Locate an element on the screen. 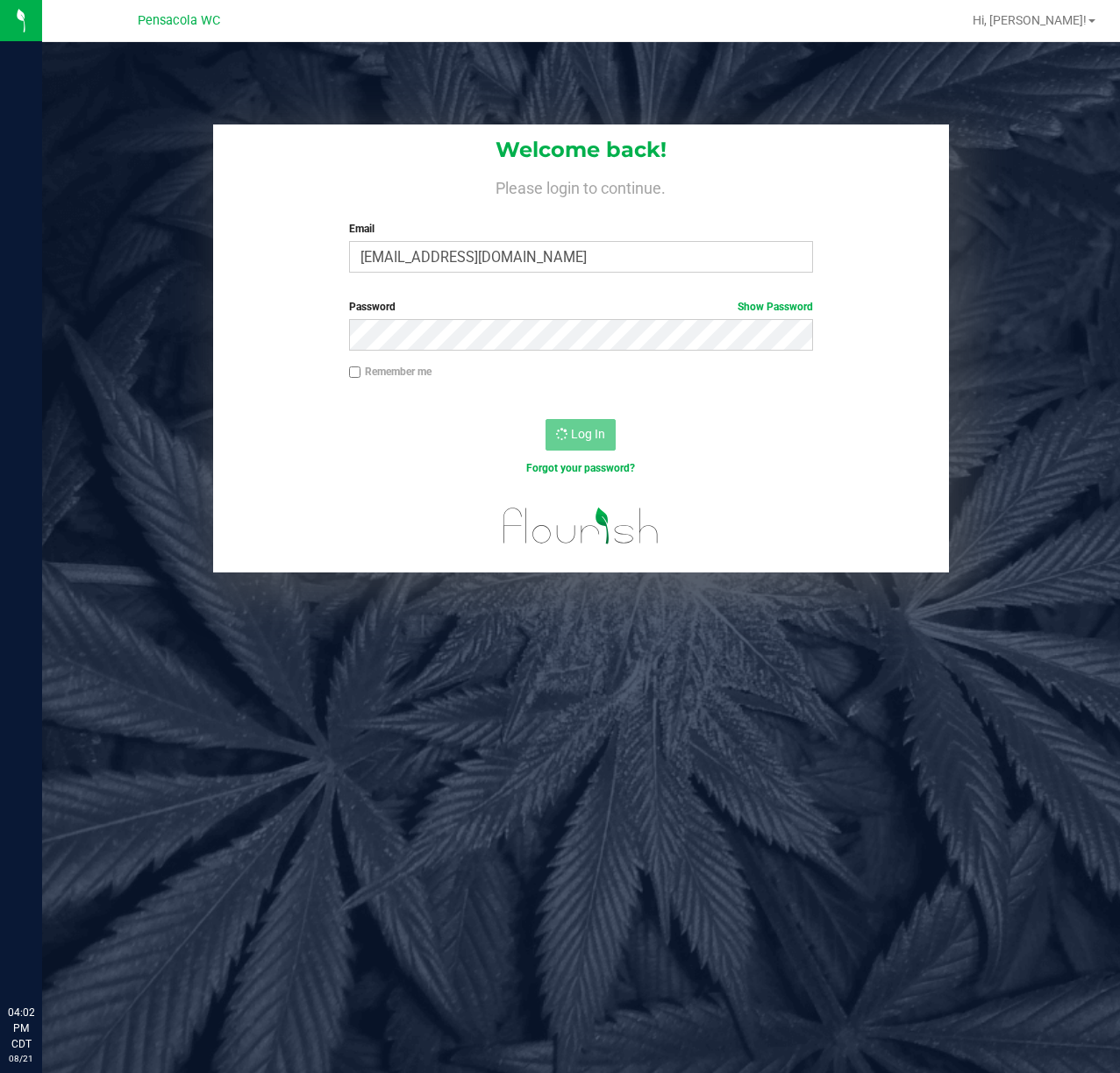 This screenshot has height=1073, width=1120. input: Remember me is located at coordinates (355, 372).